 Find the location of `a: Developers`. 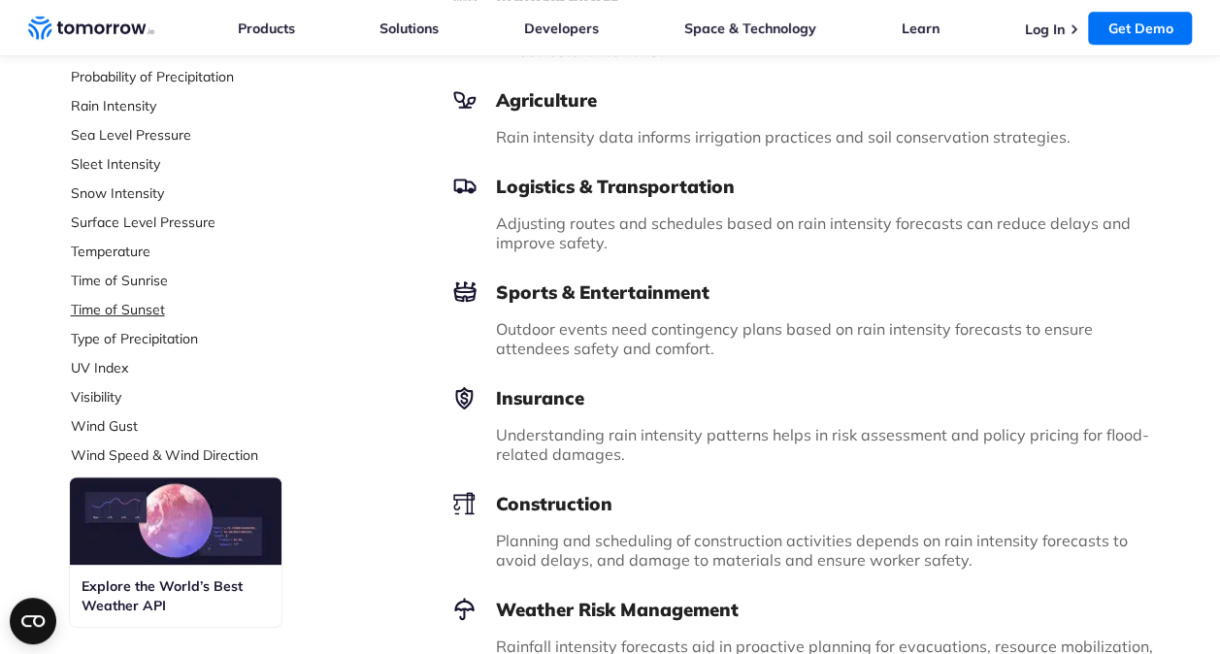

a: Developers is located at coordinates (561, 28).